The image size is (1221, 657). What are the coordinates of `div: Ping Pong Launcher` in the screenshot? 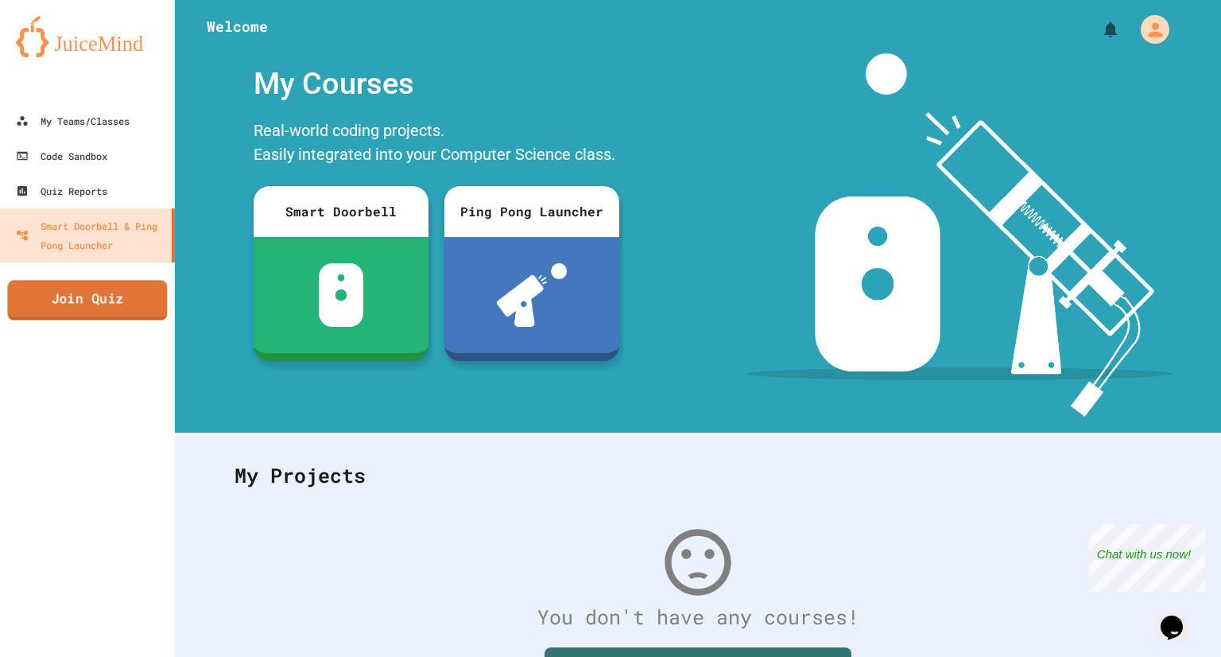 It's located at (532, 212).